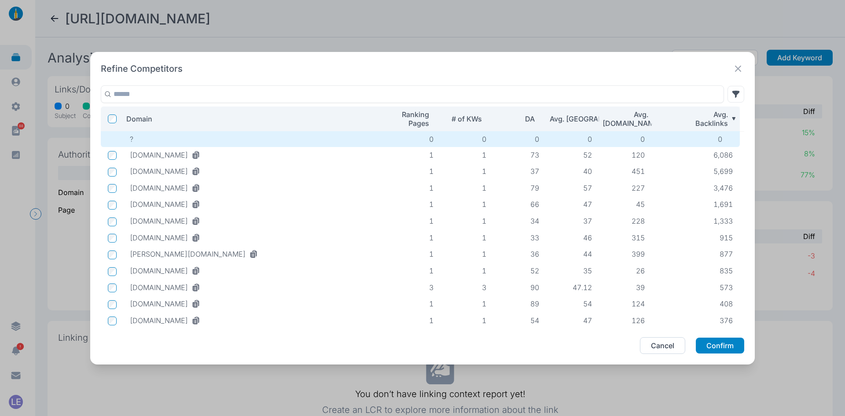  Describe the element at coordinates (142, 69) in the screenshot. I see `h2: Refine Competitors` at that location.